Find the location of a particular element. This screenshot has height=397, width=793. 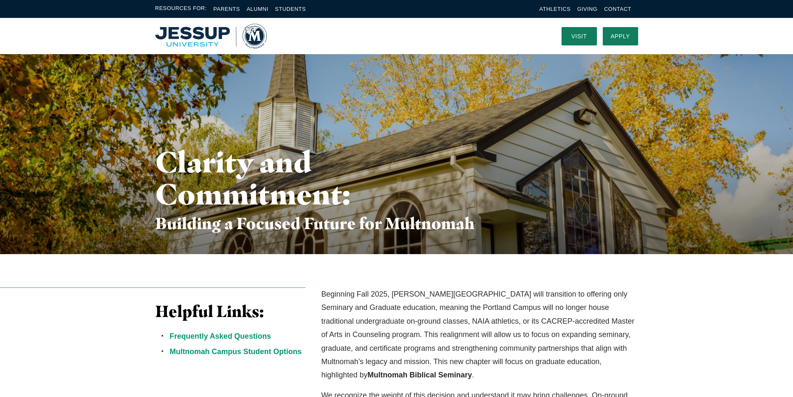

a: Students is located at coordinates (291, 9).